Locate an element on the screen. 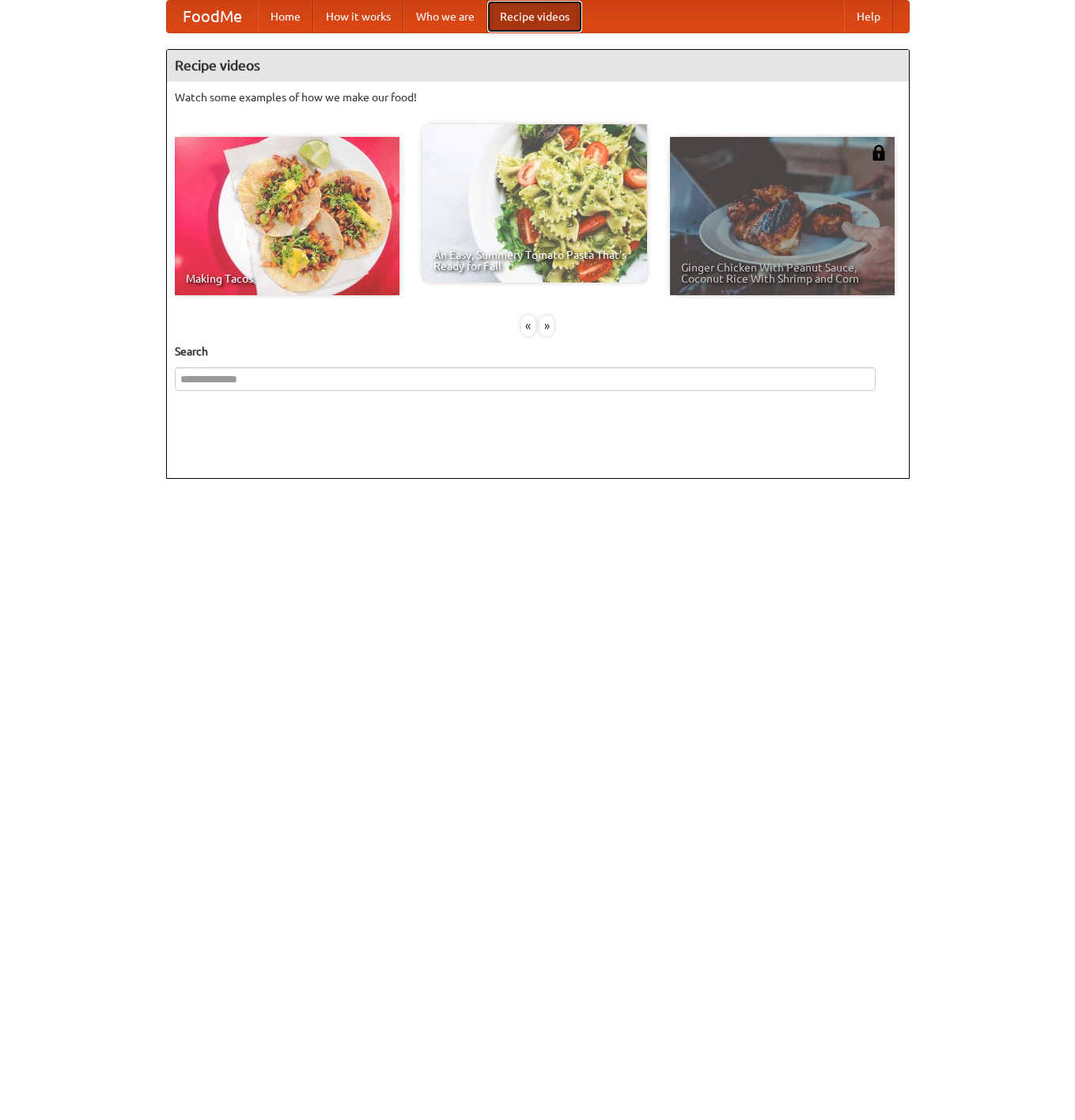  span: An Easy, Summery Tomato Pasta That's Ready for Fall is located at coordinates (534, 260).